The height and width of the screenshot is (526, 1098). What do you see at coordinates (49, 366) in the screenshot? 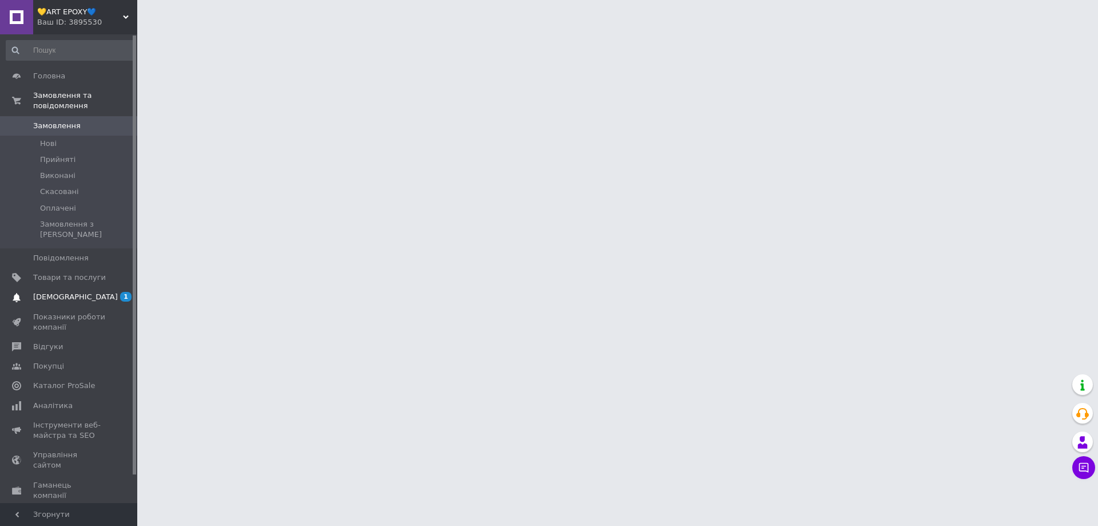
I see `span: Покупці` at bounding box center [49, 366].